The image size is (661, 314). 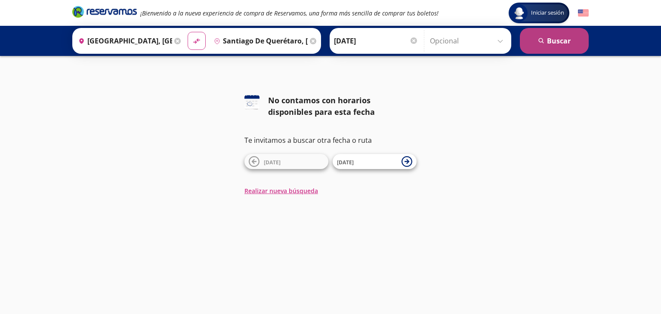 I want to click on button: Realizar nueva búsqueda, so click(x=281, y=191).